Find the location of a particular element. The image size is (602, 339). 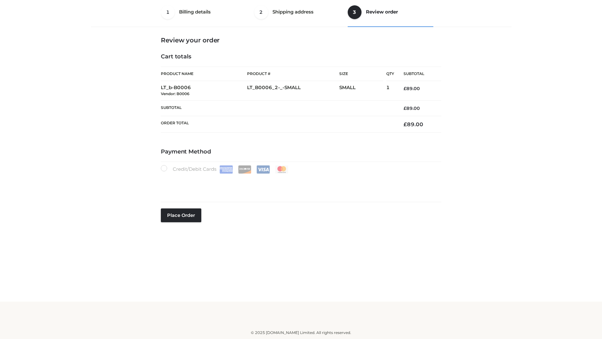

th: Product Name is located at coordinates (204, 74).